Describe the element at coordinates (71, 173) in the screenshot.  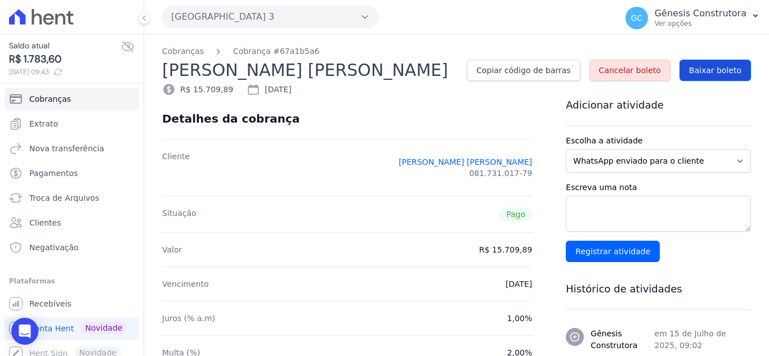
I see `a: Pagamentos` at that location.